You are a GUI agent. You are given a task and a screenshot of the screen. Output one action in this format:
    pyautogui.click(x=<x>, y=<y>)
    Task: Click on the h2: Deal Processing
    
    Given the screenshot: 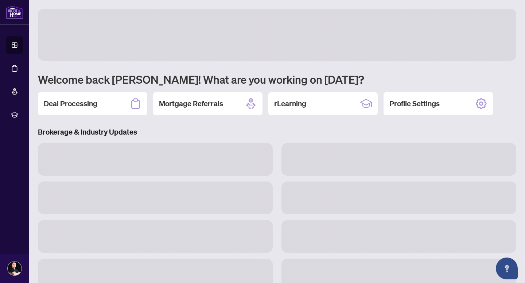 What is the action you would take?
    pyautogui.click(x=70, y=104)
    